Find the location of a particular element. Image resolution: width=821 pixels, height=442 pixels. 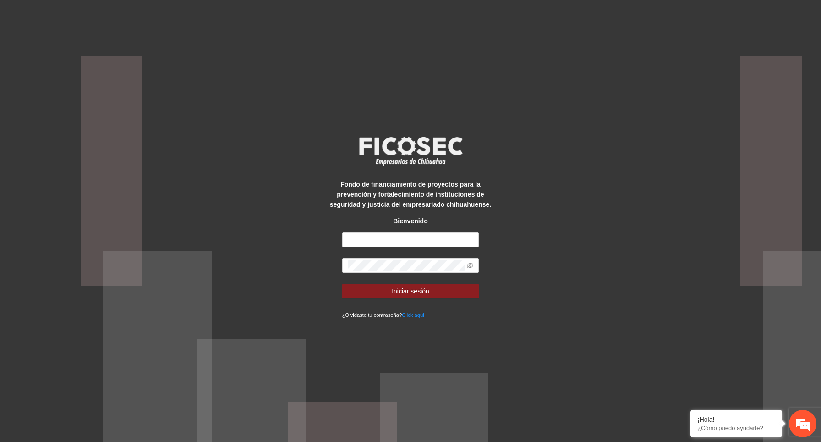

button: Iniciar sesión is located at coordinates (411, 291).